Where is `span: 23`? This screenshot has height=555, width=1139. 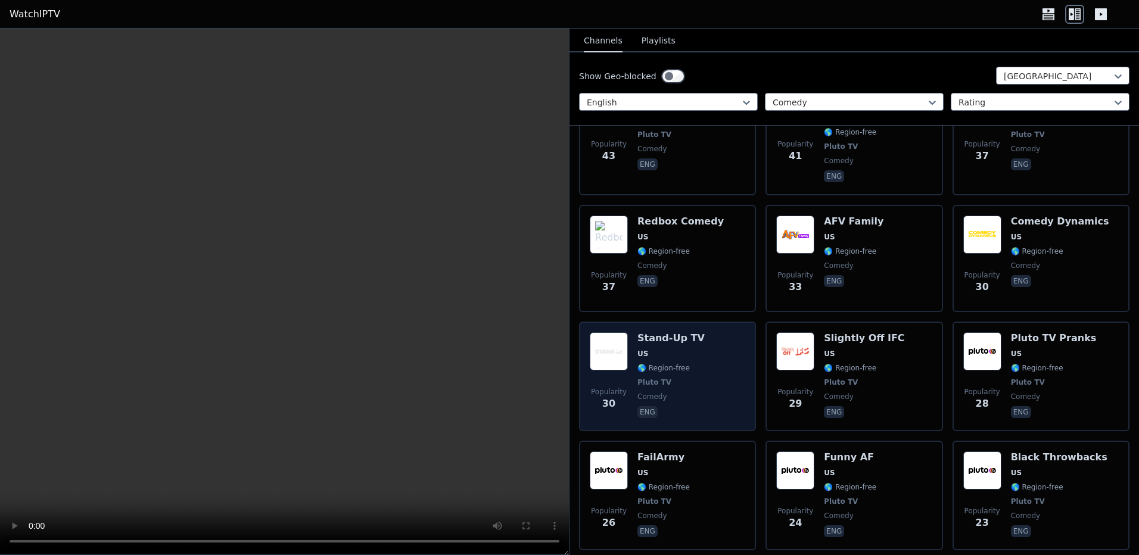 span: 23 is located at coordinates (982, 523).